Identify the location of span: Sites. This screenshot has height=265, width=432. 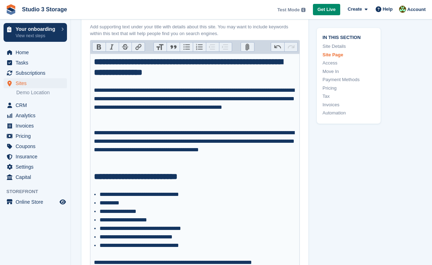
(37, 83).